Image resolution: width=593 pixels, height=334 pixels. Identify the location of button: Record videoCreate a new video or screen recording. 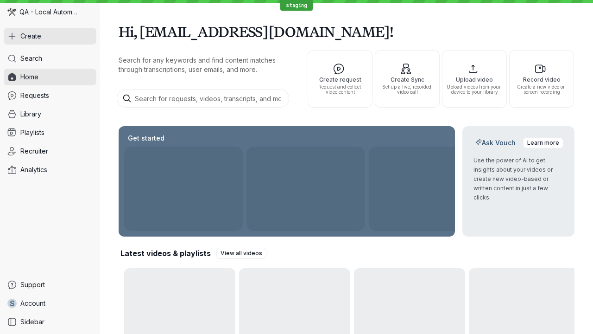
(542, 79).